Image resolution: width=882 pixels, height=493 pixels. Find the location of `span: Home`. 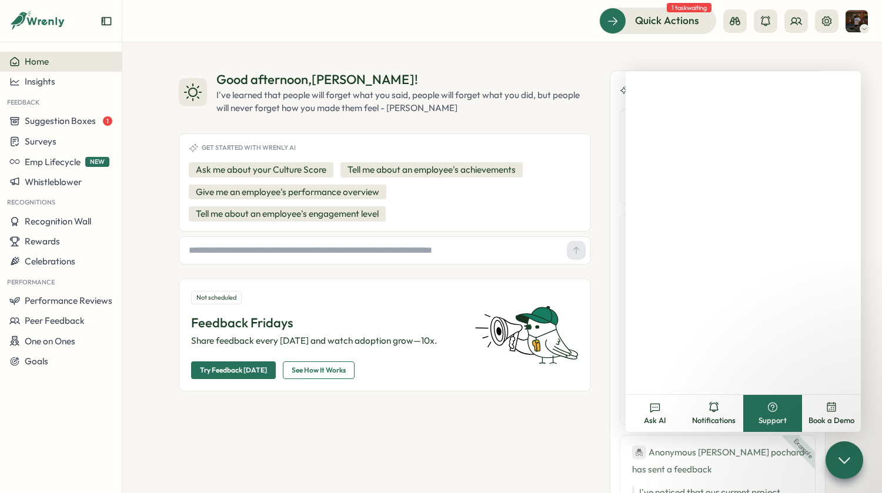

span: Home is located at coordinates (36, 61).